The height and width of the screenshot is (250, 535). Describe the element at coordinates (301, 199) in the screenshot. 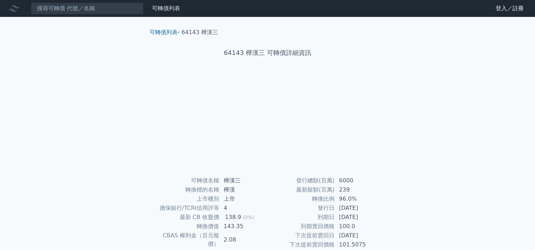

I see `td: 轉換比例` at that location.